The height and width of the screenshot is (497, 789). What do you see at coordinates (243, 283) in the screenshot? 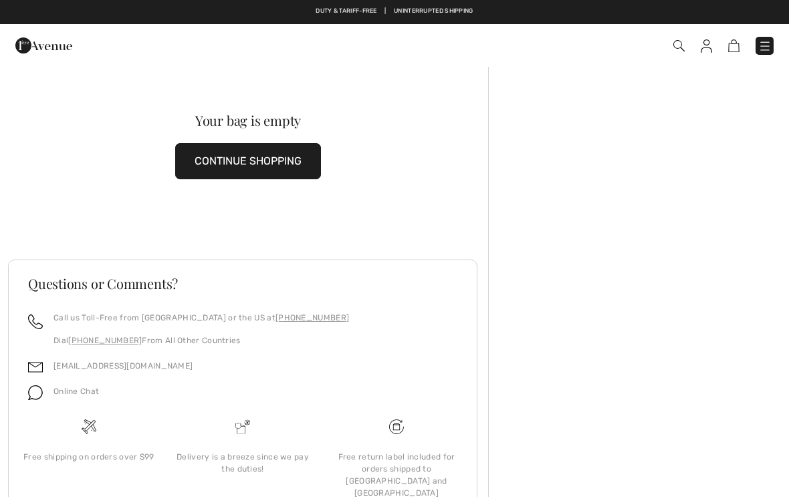
I see `h3: Questions or Comments?` at bounding box center [243, 283].